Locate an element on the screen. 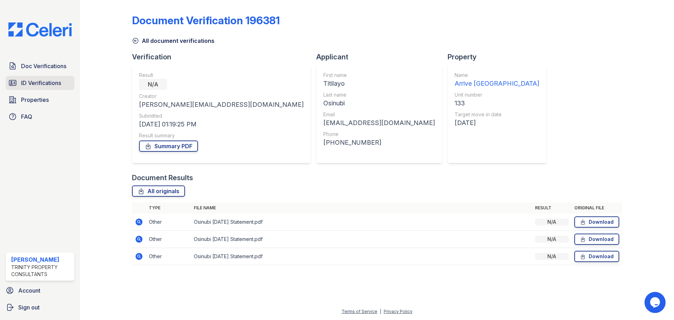 The width and height of the screenshot is (674, 320). div: Document Results is located at coordinates (163, 178).